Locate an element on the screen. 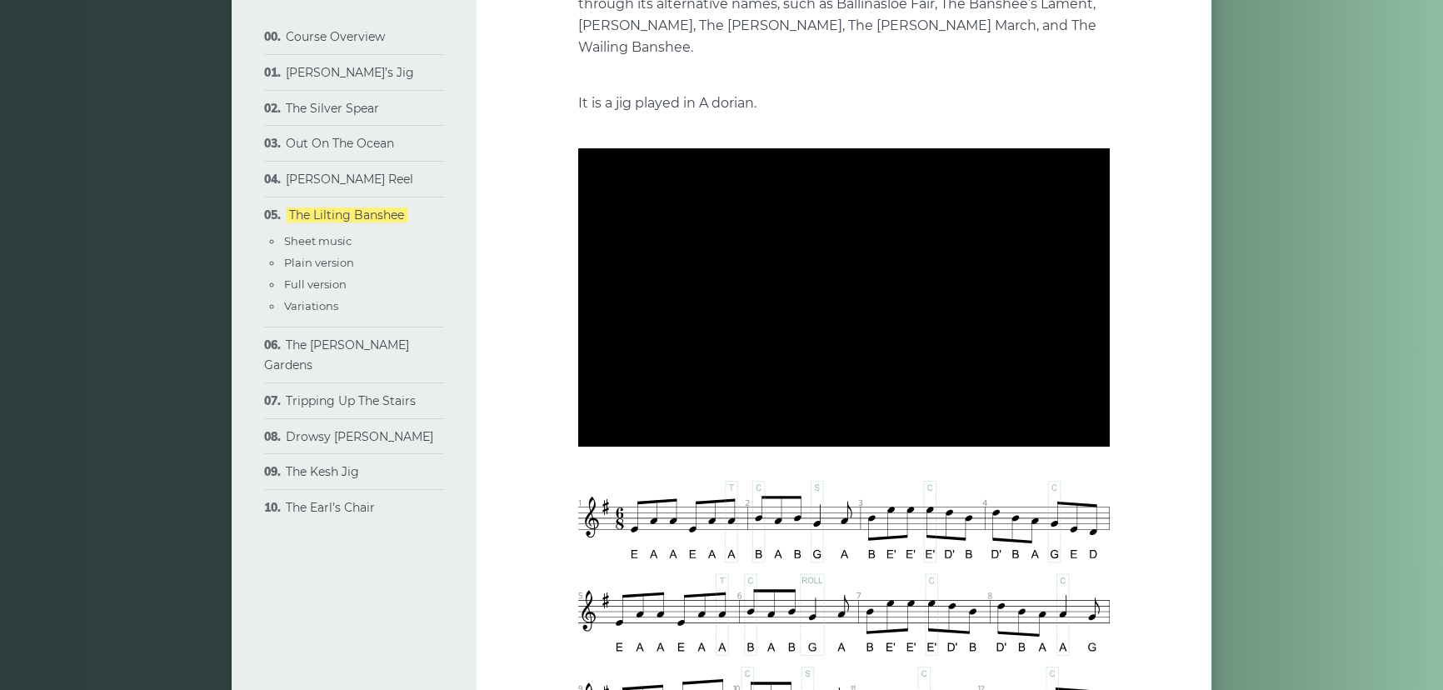  a: The Silver Spear is located at coordinates (332, 108).